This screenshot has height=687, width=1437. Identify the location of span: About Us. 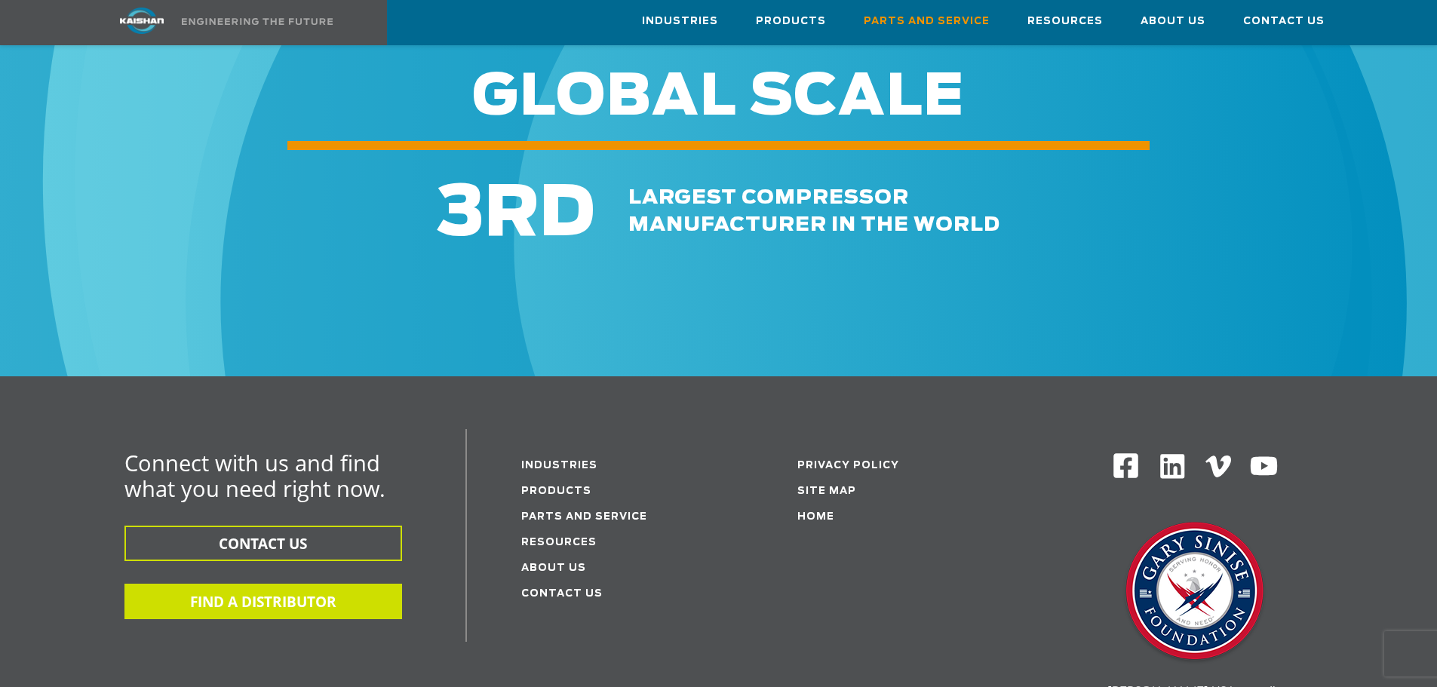
(1173, 21).